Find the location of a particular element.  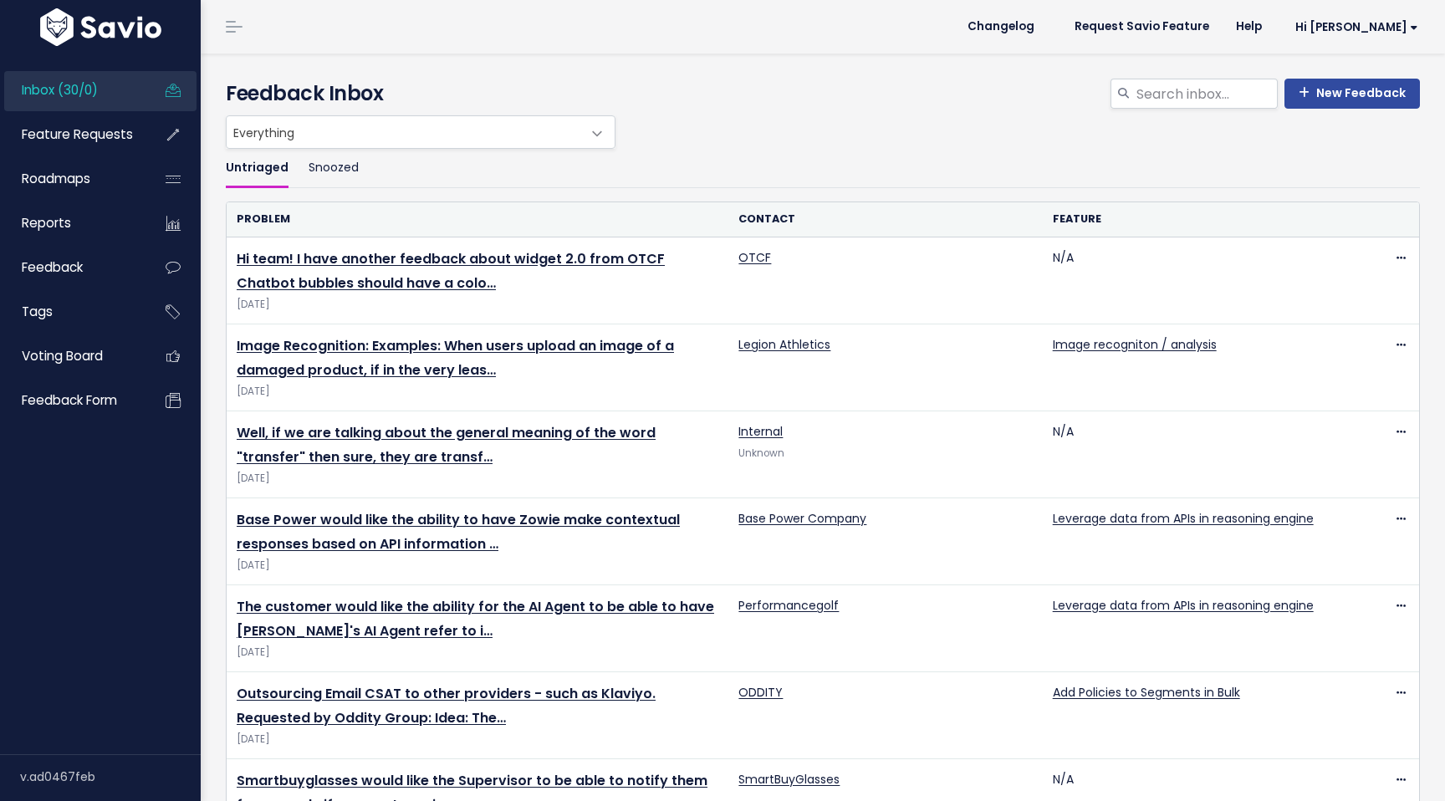

a: Request Savio Feature is located at coordinates (1142, 27).